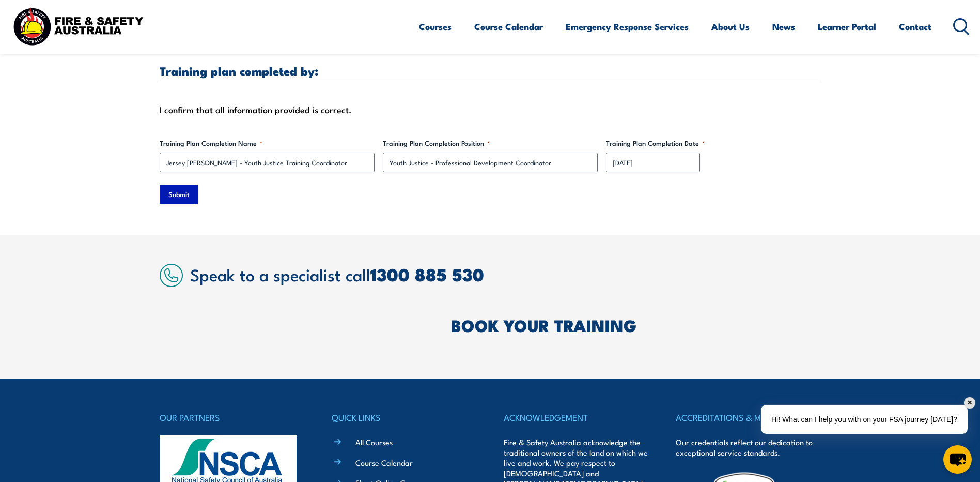  What do you see at coordinates (404, 417) in the screenshot?
I see `h4: QUICK LINKS` at bounding box center [404, 417].